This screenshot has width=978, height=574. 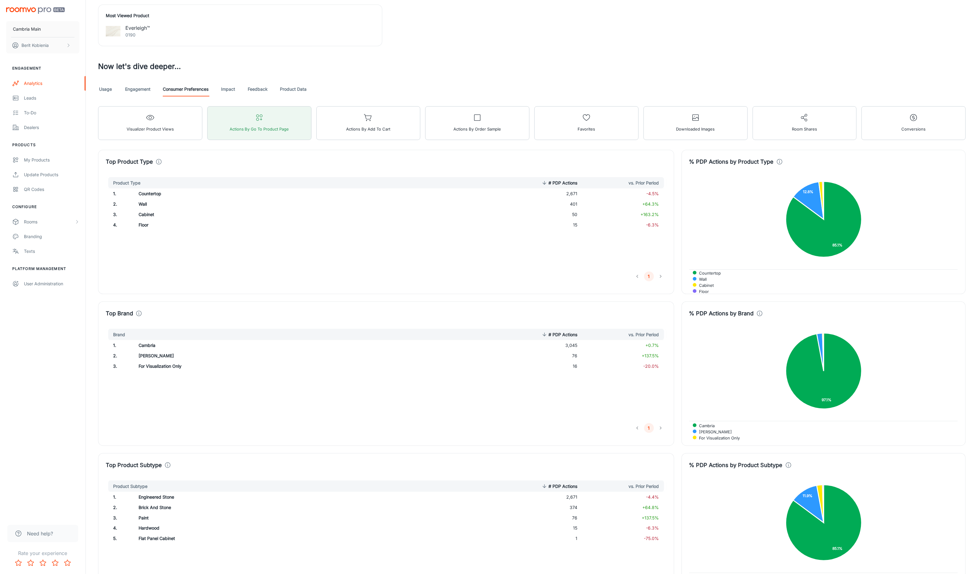 What do you see at coordinates (138, 89) in the screenshot?
I see `a: Engagement` at bounding box center [138, 89].